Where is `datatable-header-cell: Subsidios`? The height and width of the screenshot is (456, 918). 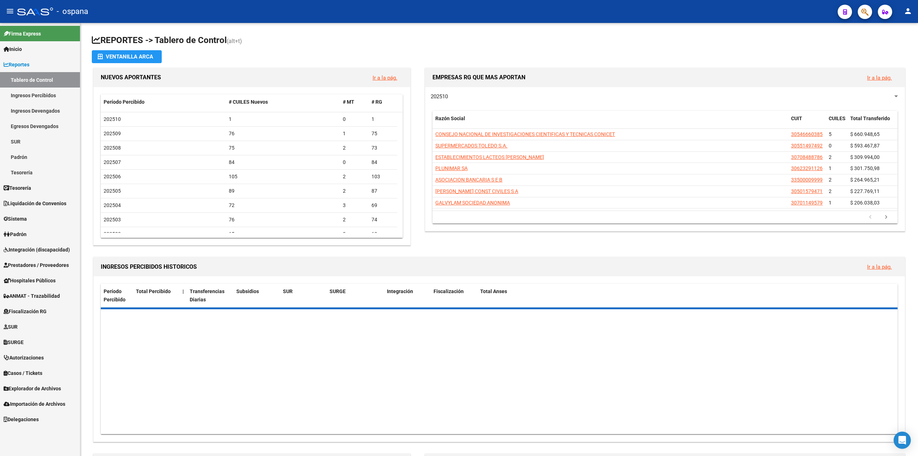 datatable-header-cell: Subsidios is located at coordinates (257, 295).